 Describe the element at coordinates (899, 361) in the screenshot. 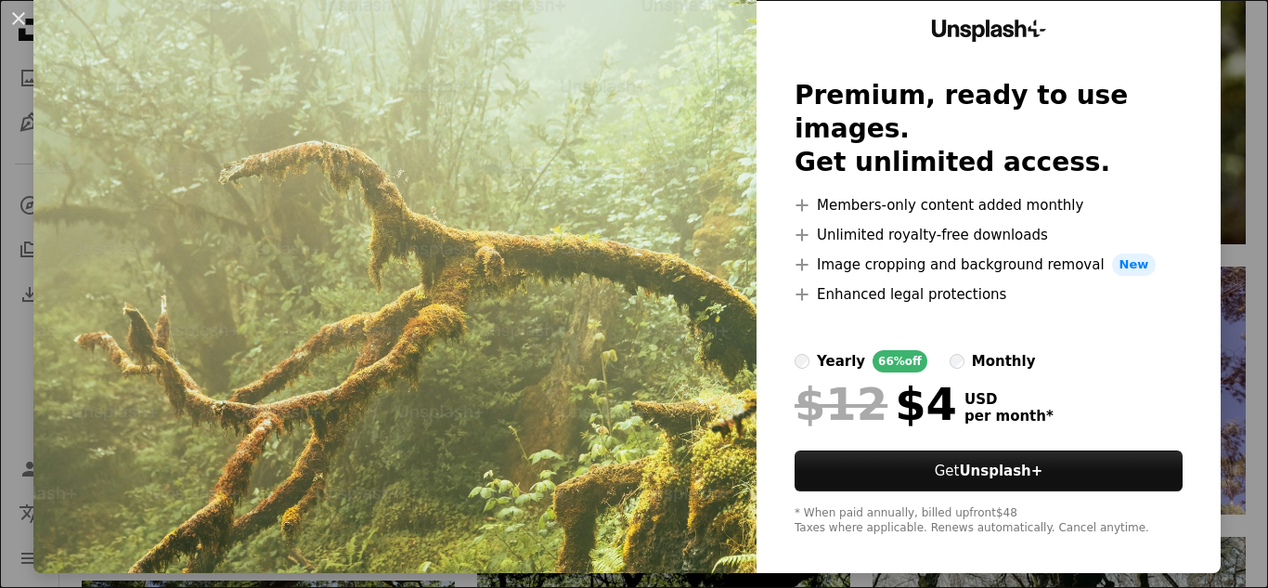

I see `div: 66% off` at that location.